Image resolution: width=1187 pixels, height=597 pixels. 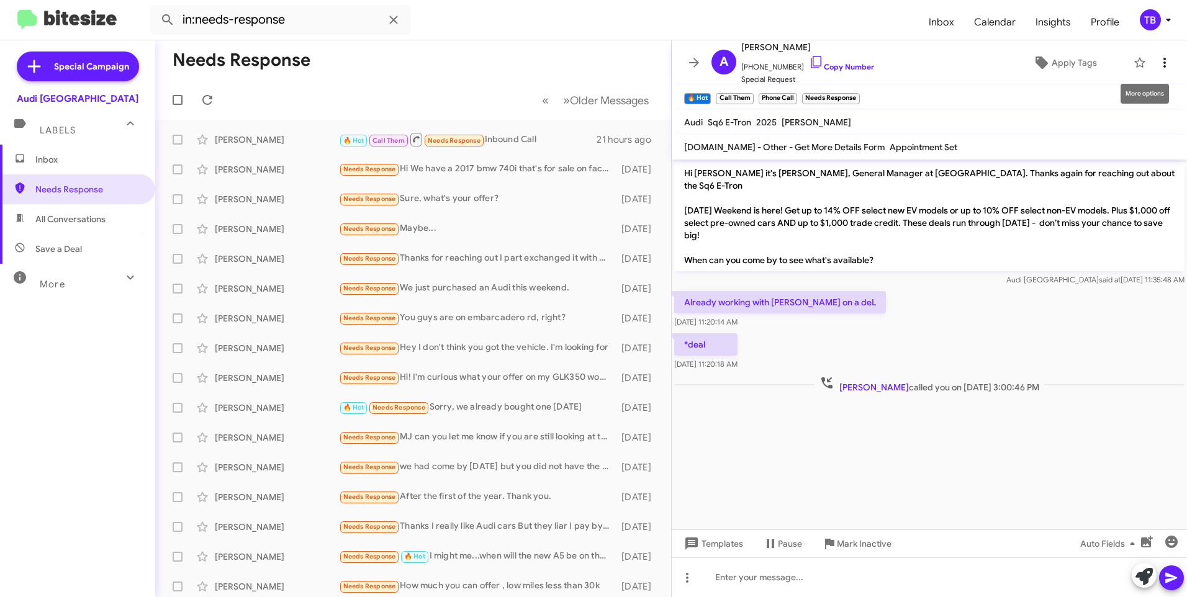 I want to click on p: *deal, so click(x=706, y=345).